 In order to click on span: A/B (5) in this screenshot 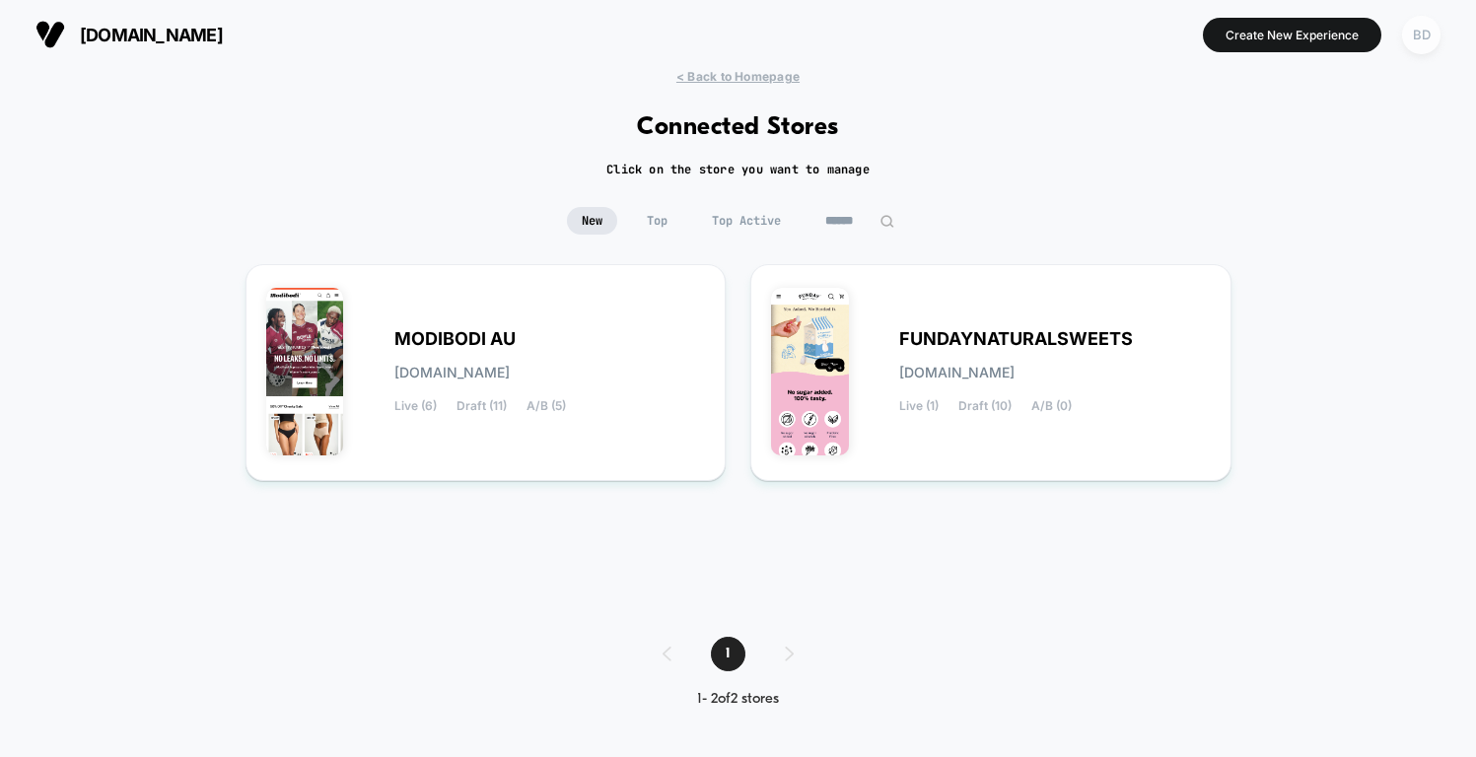, I will do `click(546, 406)`.